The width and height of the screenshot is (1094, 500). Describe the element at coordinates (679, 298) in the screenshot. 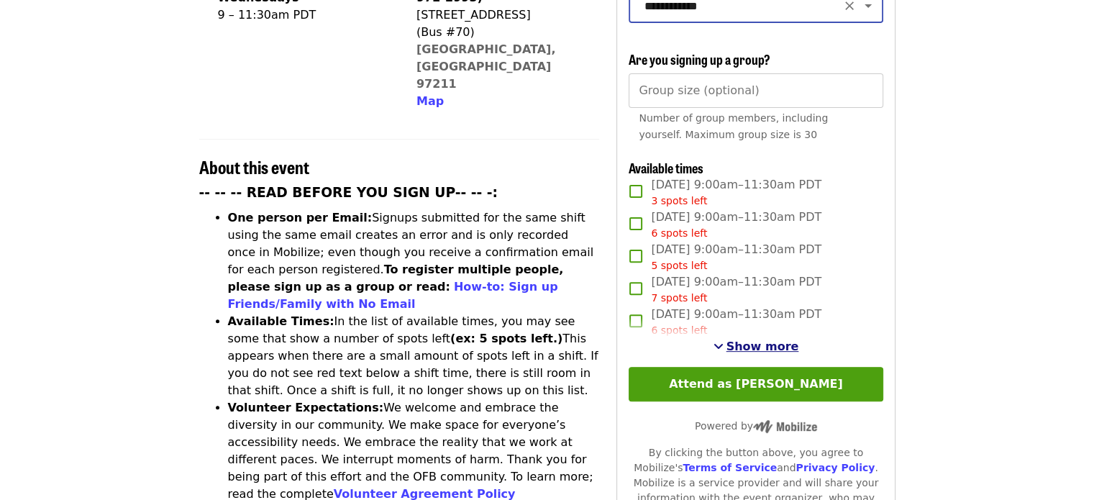

I see `span: 7 spots left` at that location.